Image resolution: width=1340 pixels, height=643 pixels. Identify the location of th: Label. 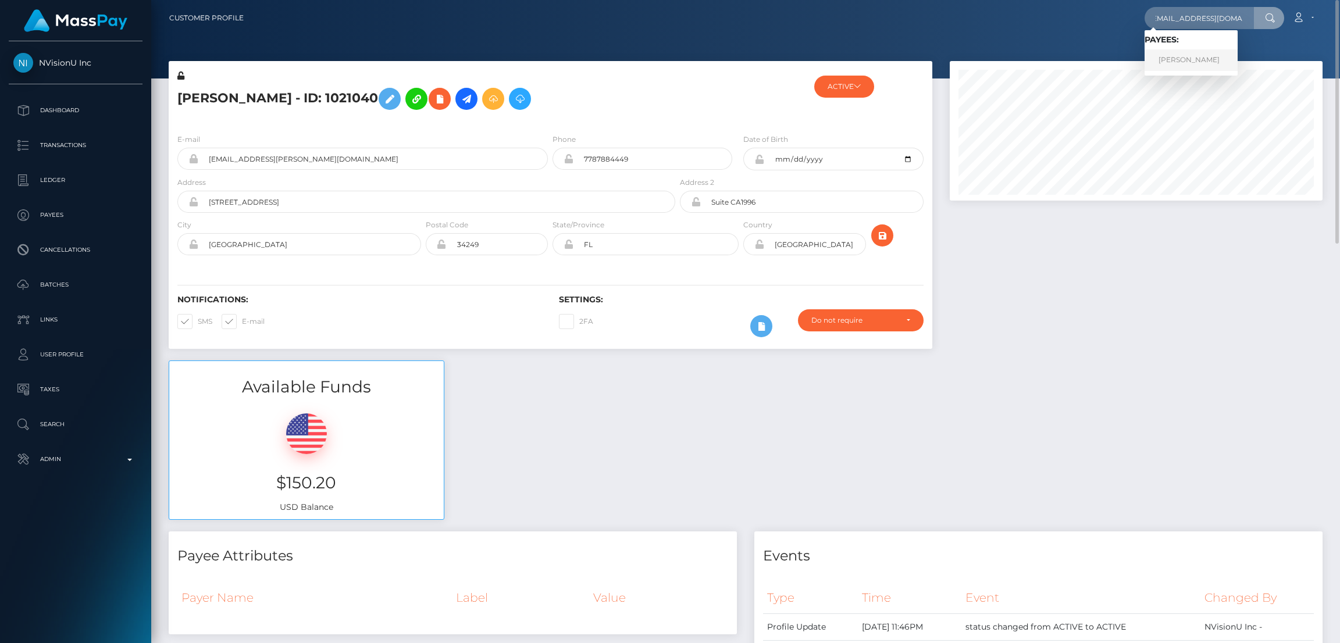
(521, 598).